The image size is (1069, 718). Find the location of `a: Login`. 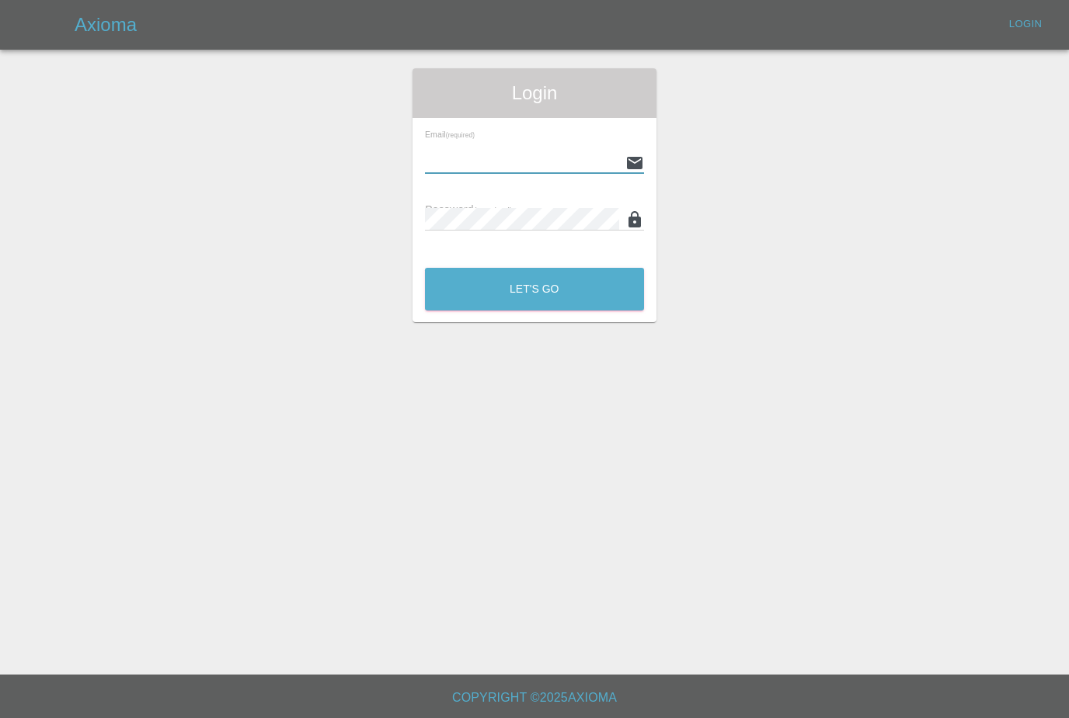

a: Login is located at coordinates (1025, 24).